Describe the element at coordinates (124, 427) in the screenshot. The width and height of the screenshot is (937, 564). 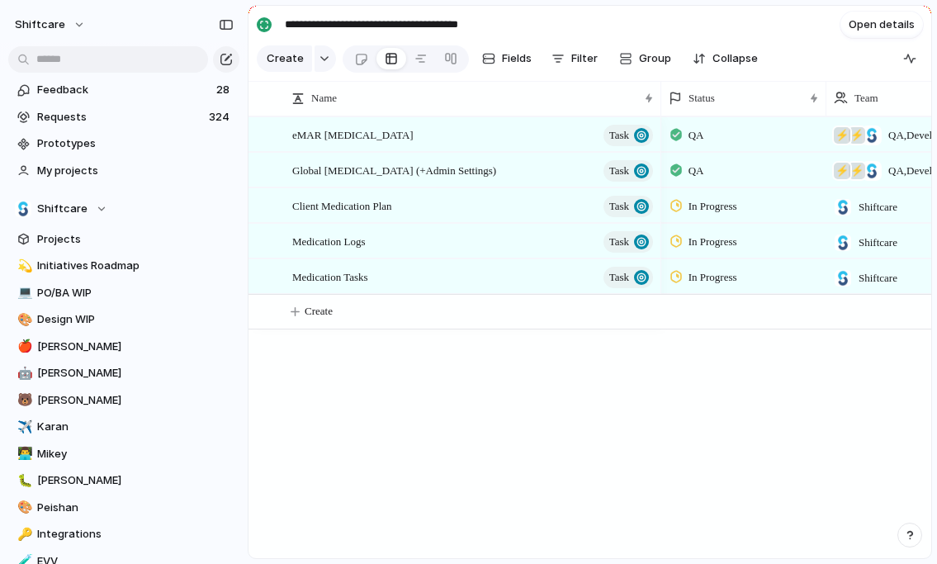
I see `div: ✈️Karan` at that location.